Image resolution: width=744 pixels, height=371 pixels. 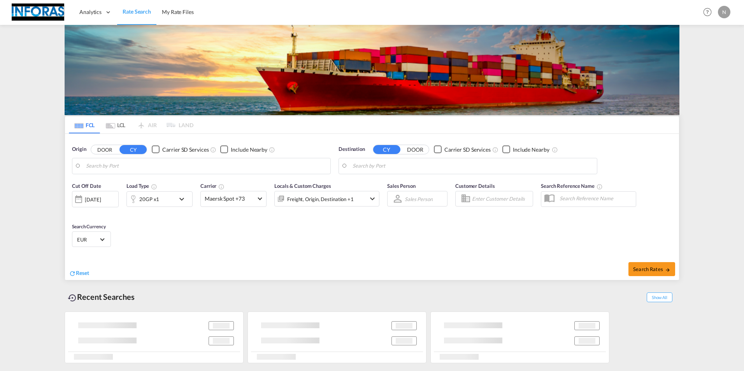 What do you see at coordinates (137, 11) in the screenshot?
I see `span: Rate Search` at bounding box center [137, 11].